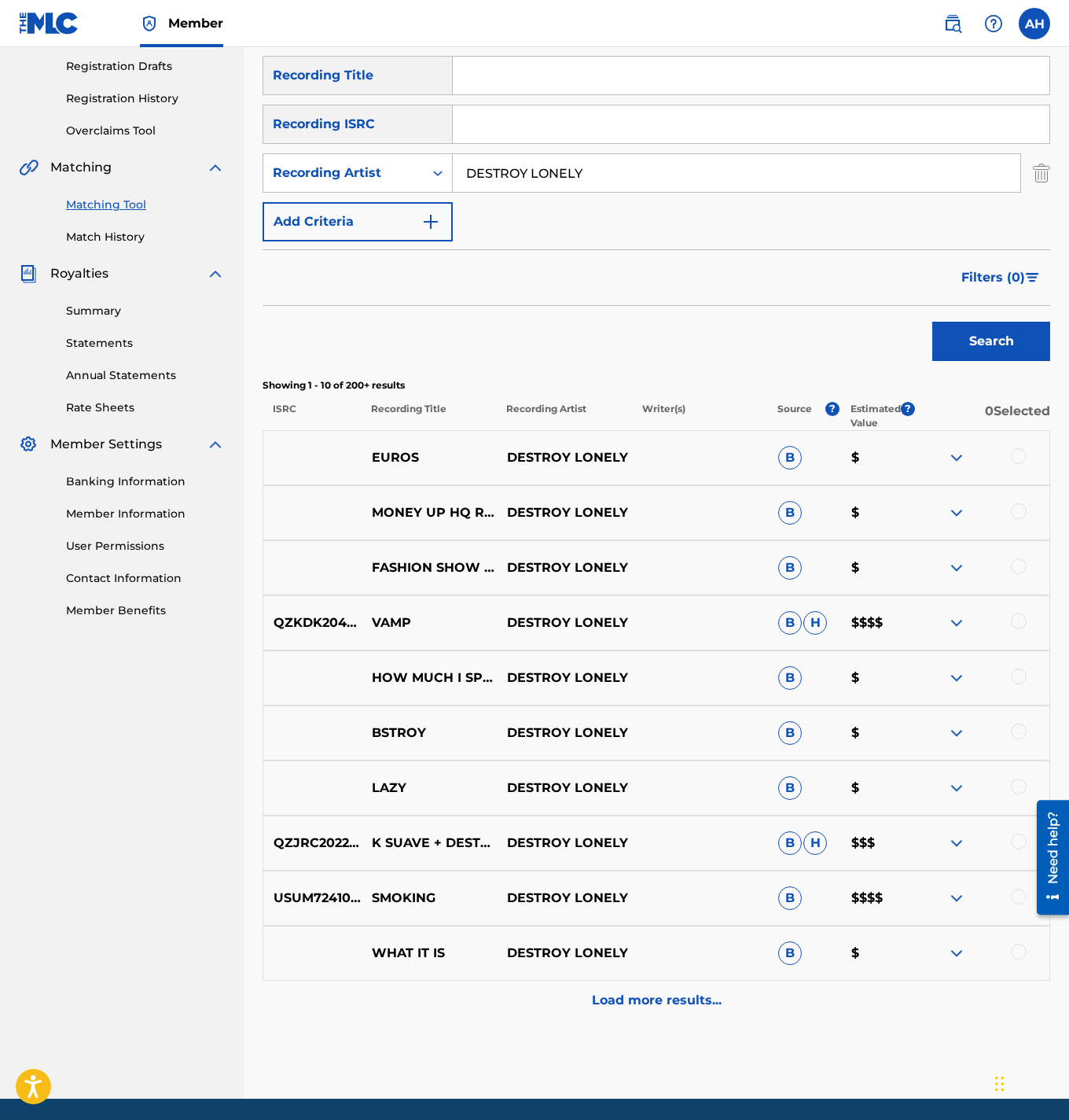 This screenshot has height=1120, width=1069. I want to click on a: Member Benefits, so click(146, 610).